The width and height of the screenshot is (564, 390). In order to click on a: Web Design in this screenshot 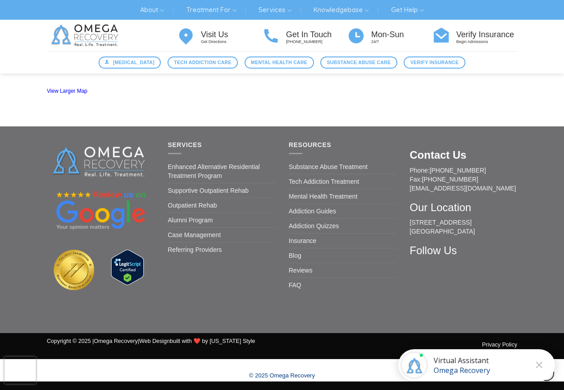, I will do `click(154, 341)`.